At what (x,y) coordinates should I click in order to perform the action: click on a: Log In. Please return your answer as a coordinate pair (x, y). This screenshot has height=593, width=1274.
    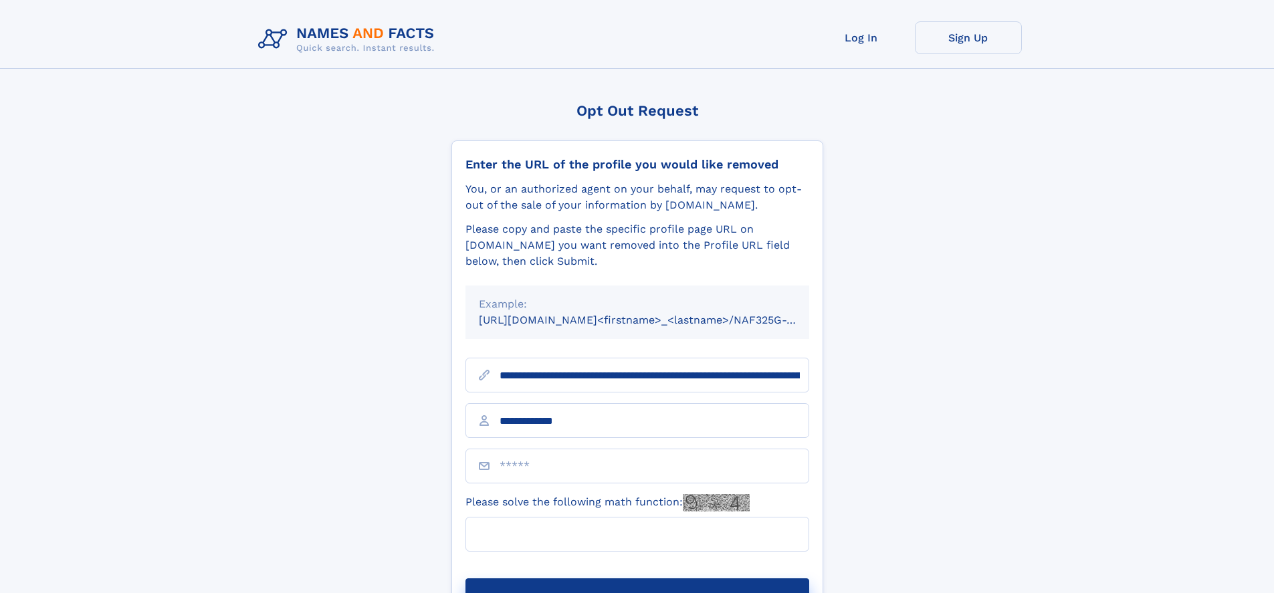
    Looking at the image, I should click on (861, 37).